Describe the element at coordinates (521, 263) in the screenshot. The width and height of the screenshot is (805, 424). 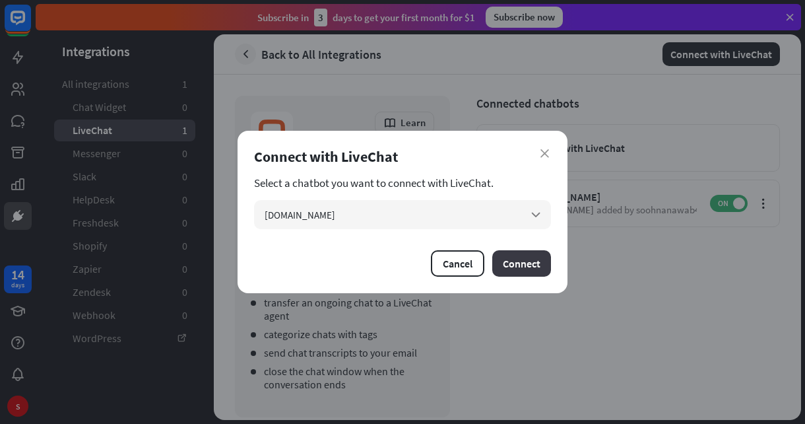
I see `button: Connect` at that location.